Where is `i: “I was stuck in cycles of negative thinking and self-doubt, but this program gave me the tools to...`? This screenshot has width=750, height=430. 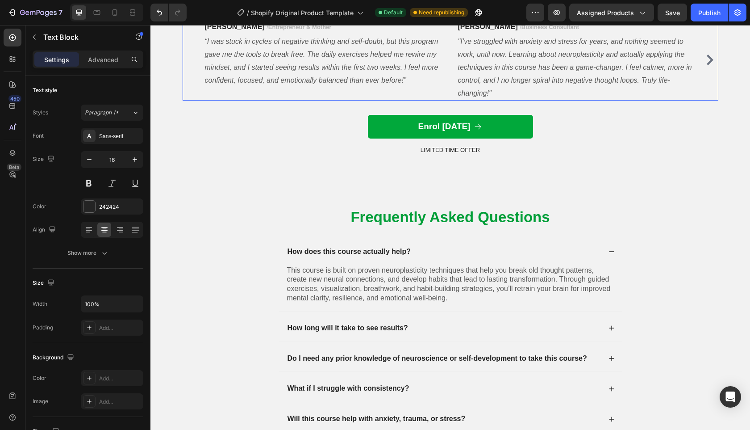
i: “I was stuck in cycles of negative thinking and self-doubt, but this program gave me the tools to... is located at coordinates (171, 35).